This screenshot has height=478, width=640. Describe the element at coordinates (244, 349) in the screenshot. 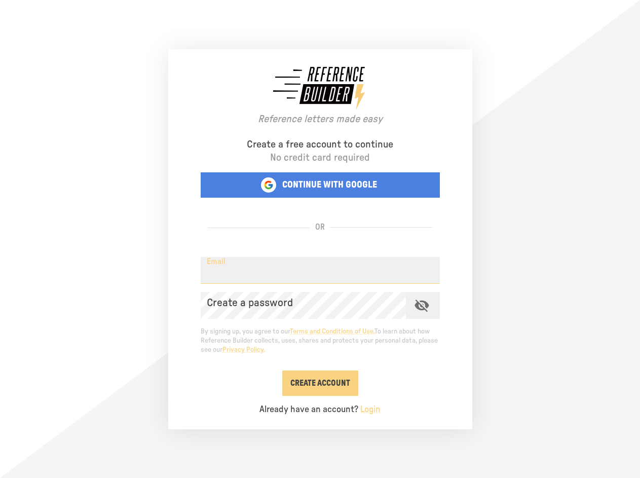

I see `a: Privacy Policy.` at that location.